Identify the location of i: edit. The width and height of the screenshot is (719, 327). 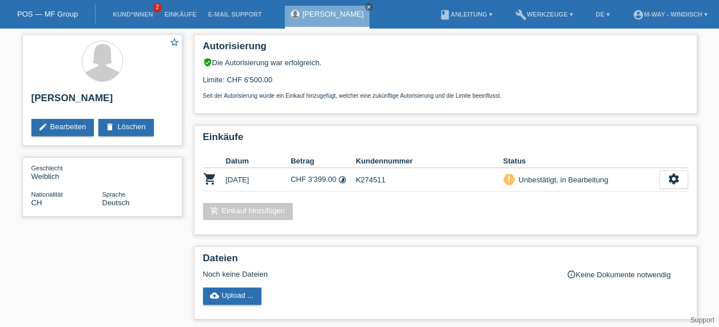
(43, 127).